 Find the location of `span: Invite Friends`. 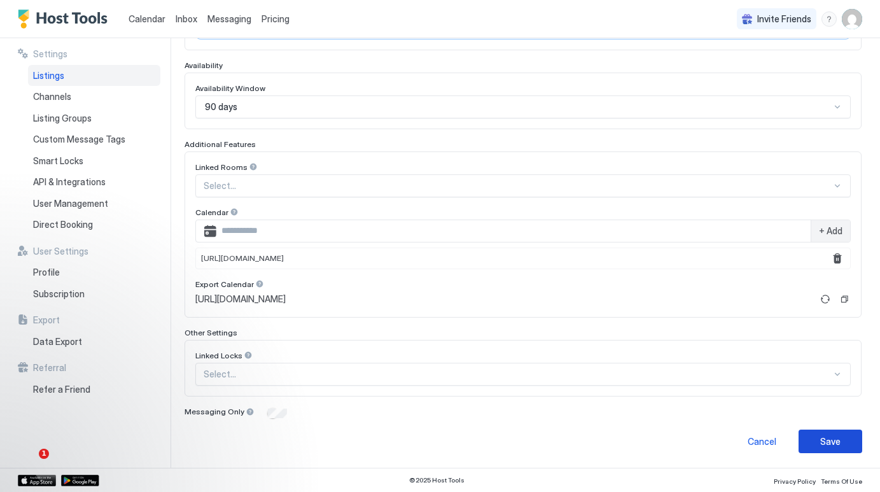

span: Invite Friends is located at coordinates (784, 19).